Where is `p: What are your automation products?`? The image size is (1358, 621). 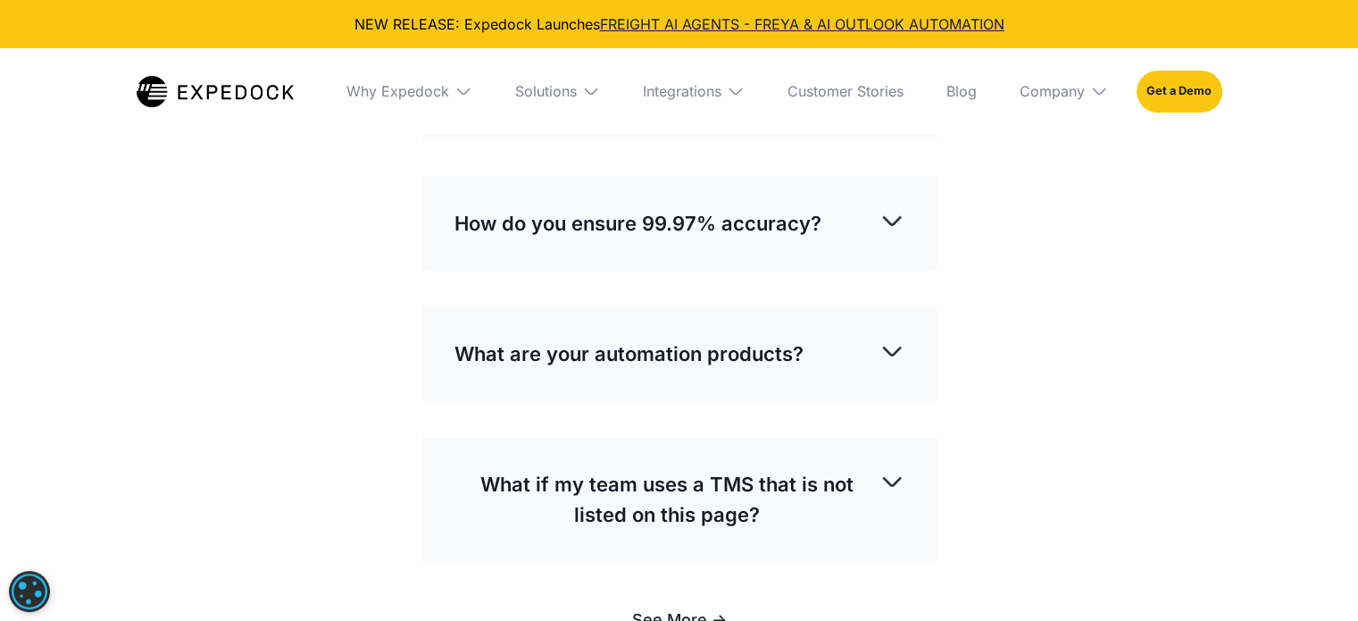
p: What are your automation products? is located at coordinates (629, 354).